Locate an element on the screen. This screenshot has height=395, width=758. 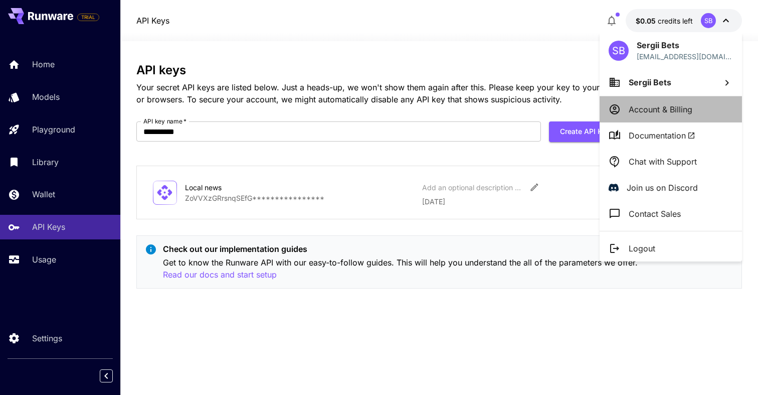
p: Contact Sales is located at coordinates (655, 214).